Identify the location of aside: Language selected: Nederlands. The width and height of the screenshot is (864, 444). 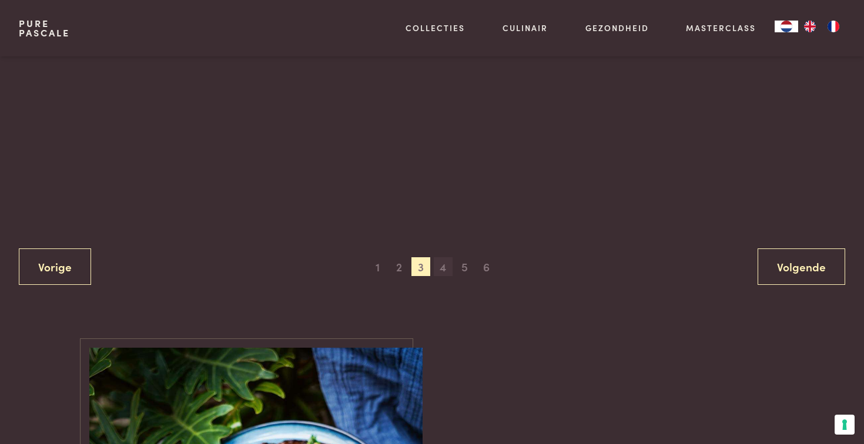
(810, 26).